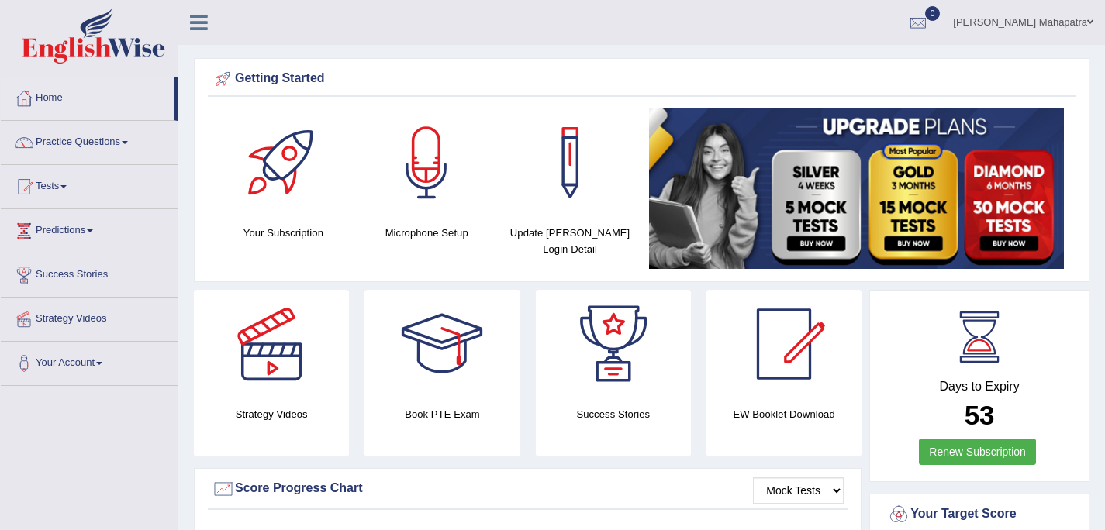  What do you see at coordinates (442, 414) in the screenshot?
I see `h4: Book PTE Exam` at bounding box center [442, 414].